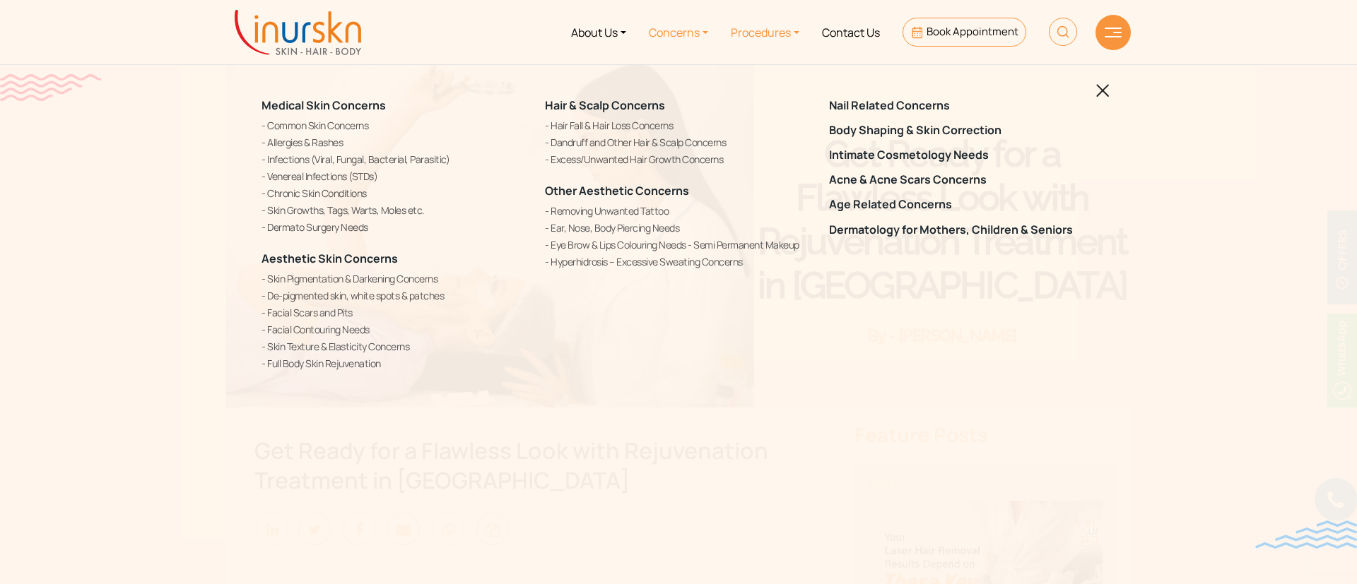 The width and height of the screenshot is (1357, 584). What do you see at coordinates (599, 32) in the screenshot?
I see `a: About Us` at bounding box center [599, 32].